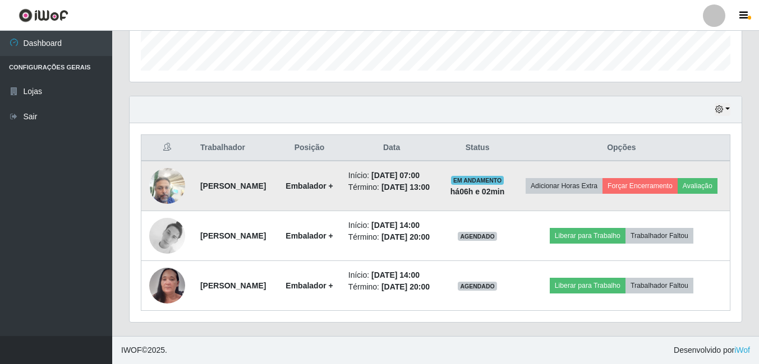 Image resolution: width=759 pixels, height=364 pixels. Describe the element at coordinates (477, 148) in the screenshot. I see `th: Status` at that location.